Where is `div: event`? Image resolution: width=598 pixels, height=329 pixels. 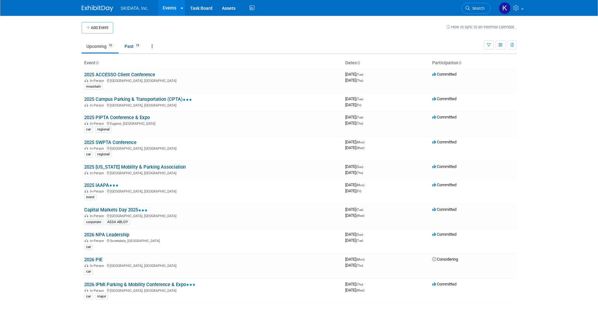
div: event is located at coordinates (90, 197).